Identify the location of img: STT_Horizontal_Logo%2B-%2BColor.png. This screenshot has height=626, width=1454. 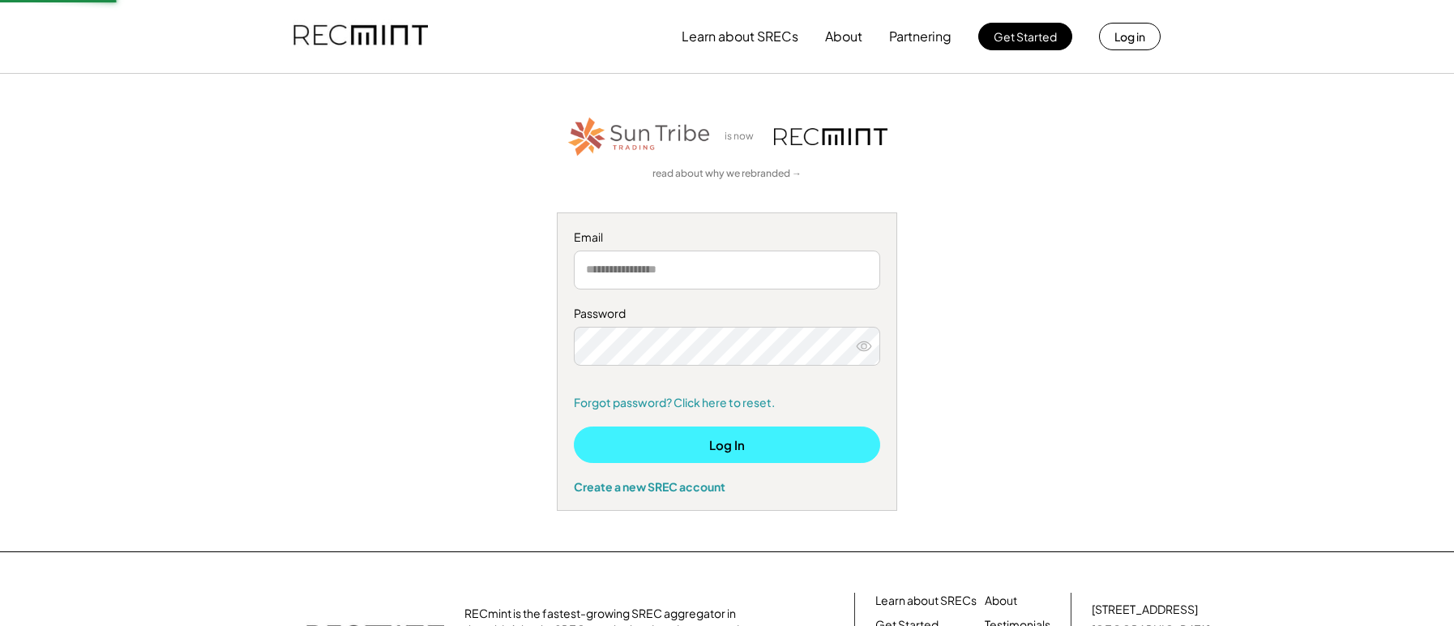
(639, 136).